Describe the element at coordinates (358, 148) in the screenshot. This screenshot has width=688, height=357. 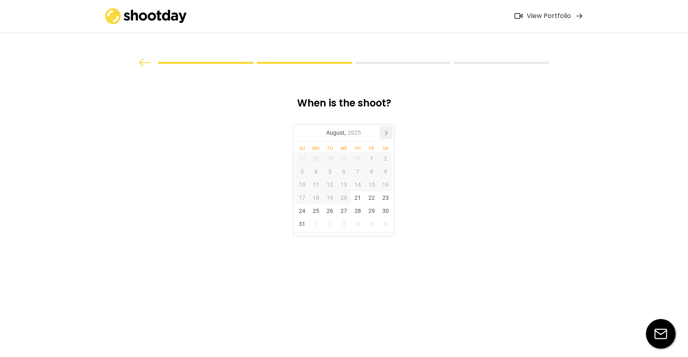
I see `div: Th` at that location.